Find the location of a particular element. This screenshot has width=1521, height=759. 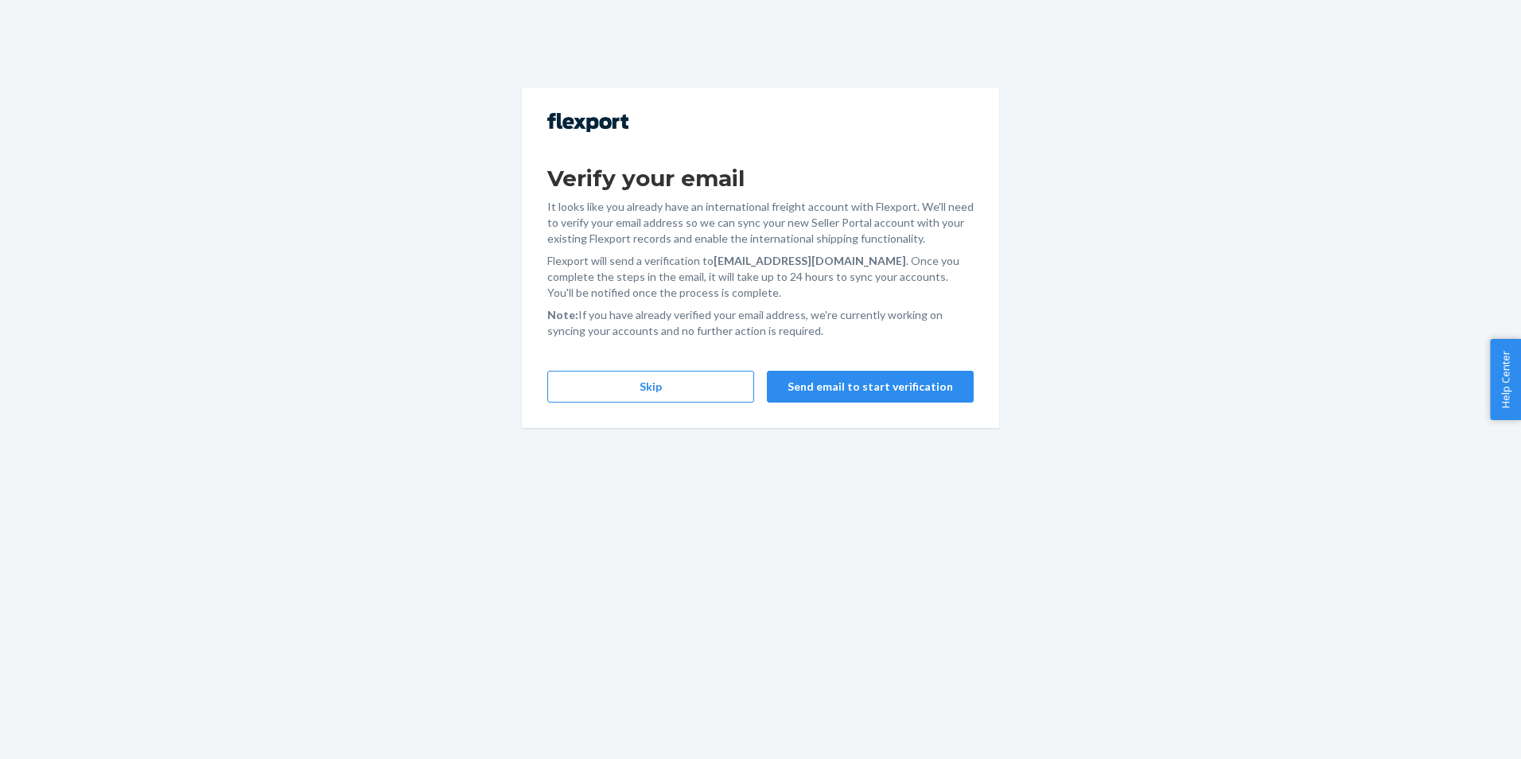

strong: Note: is located at coordinates (562, 314).